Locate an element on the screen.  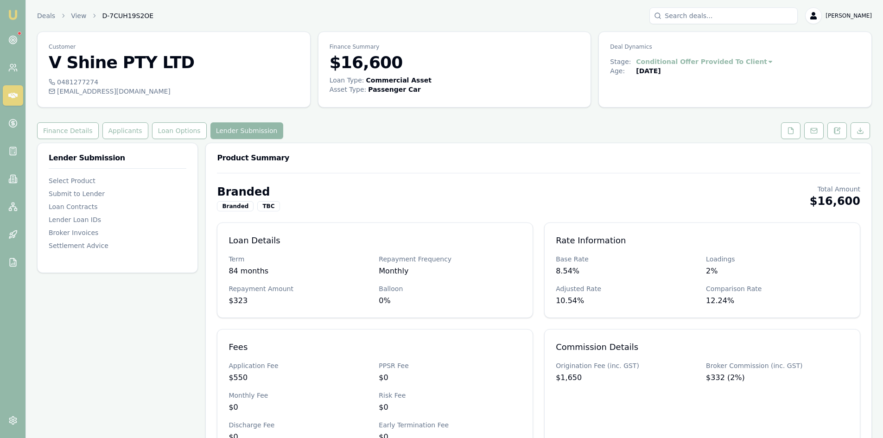
a: View is located at coordinates (78, 16).